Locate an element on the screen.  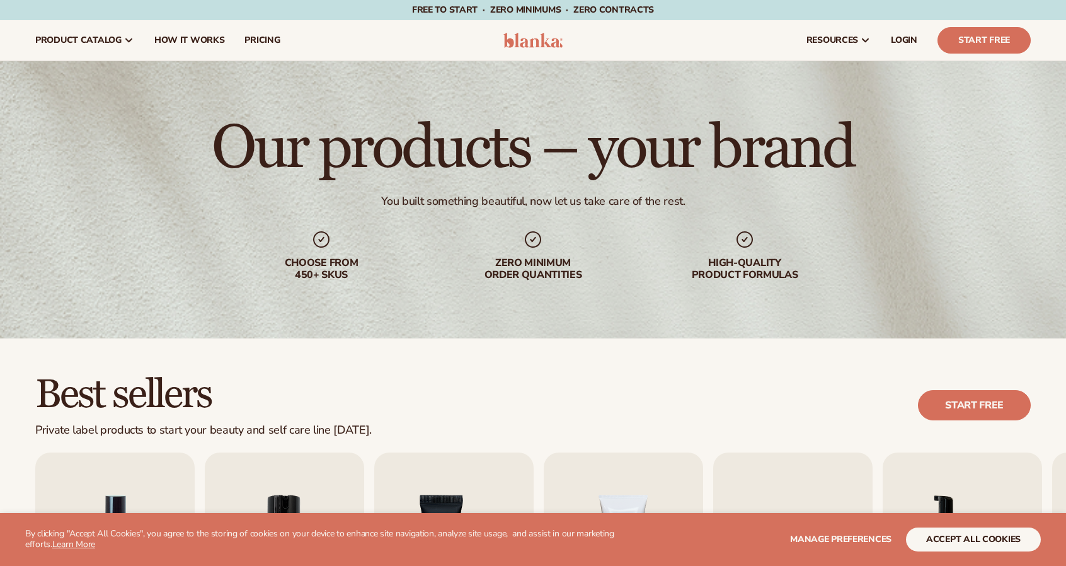
img: logo is located at coordinates (533, 40).